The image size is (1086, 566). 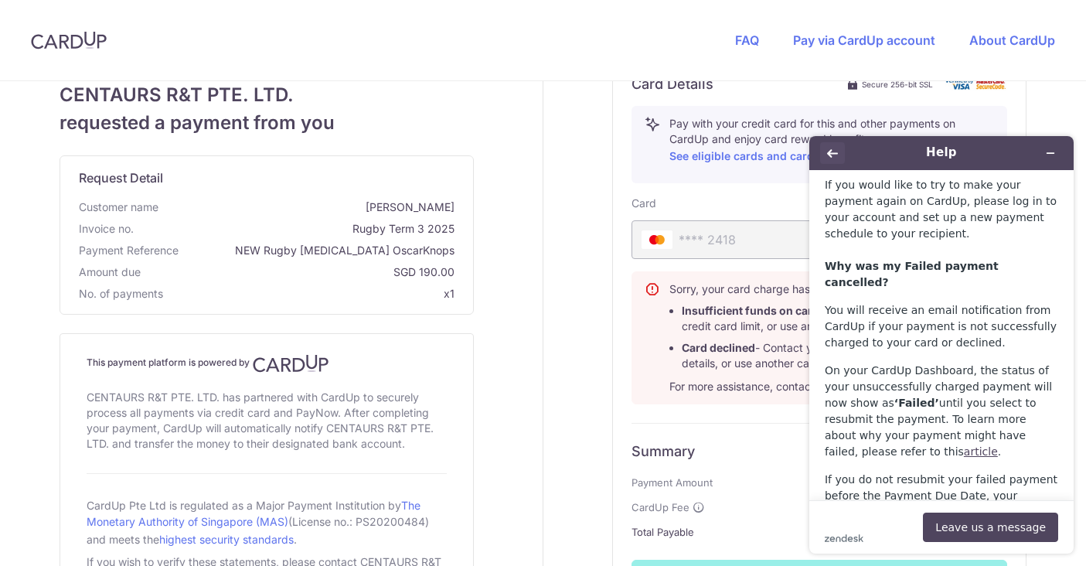 I want to click on div: CardUp Pte Ltd is regulated as a Major Payment Institution by (License no.: PS20200484) and meets..., so click(x=267, y=522).